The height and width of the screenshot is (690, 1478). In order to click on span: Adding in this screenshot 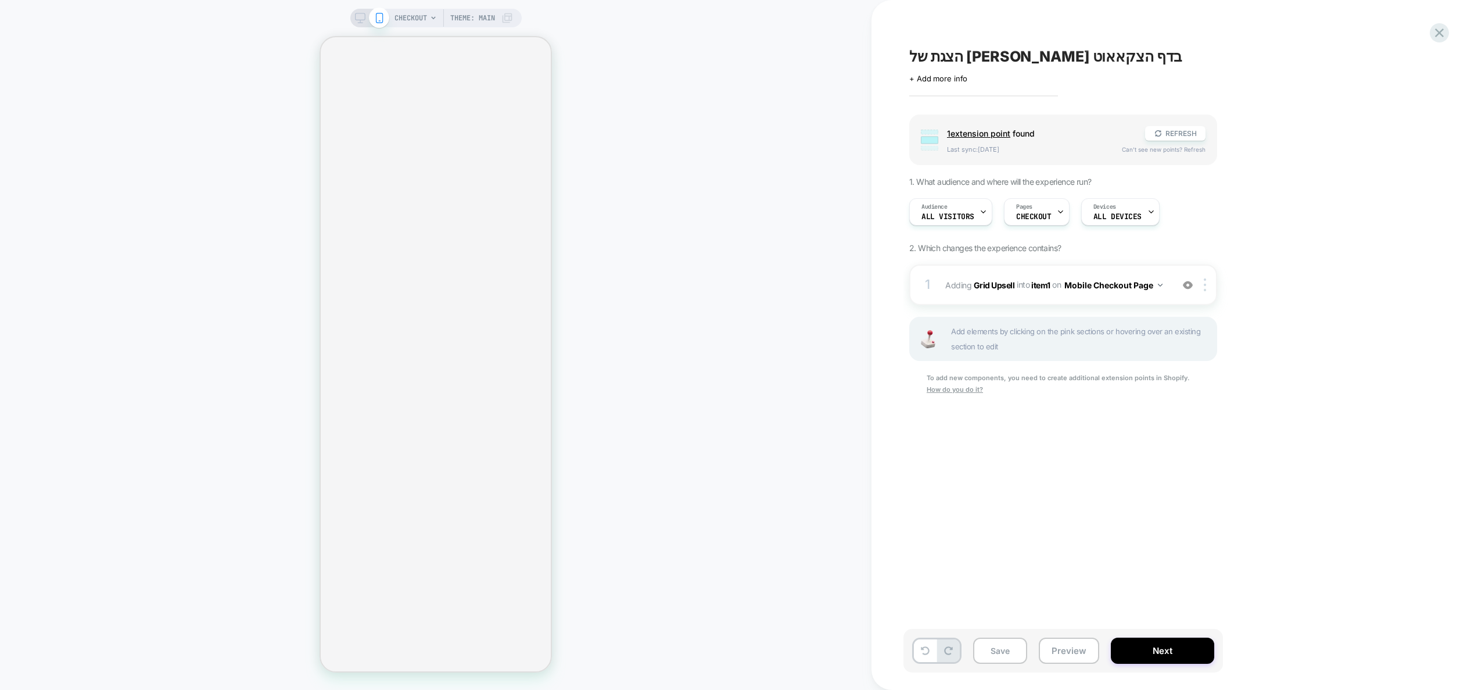, I will do `click(980, 284)`.